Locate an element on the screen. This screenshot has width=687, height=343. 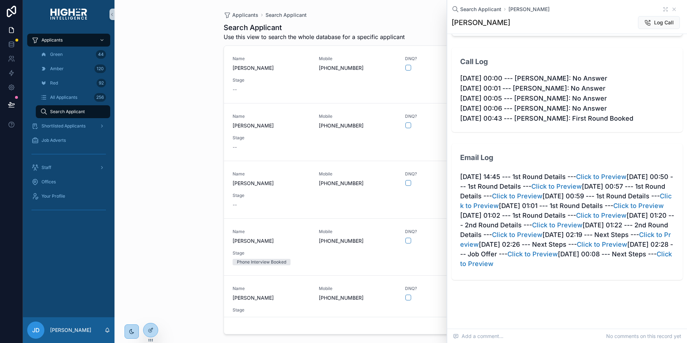
div: 120 is located at coordinates (100, 69).